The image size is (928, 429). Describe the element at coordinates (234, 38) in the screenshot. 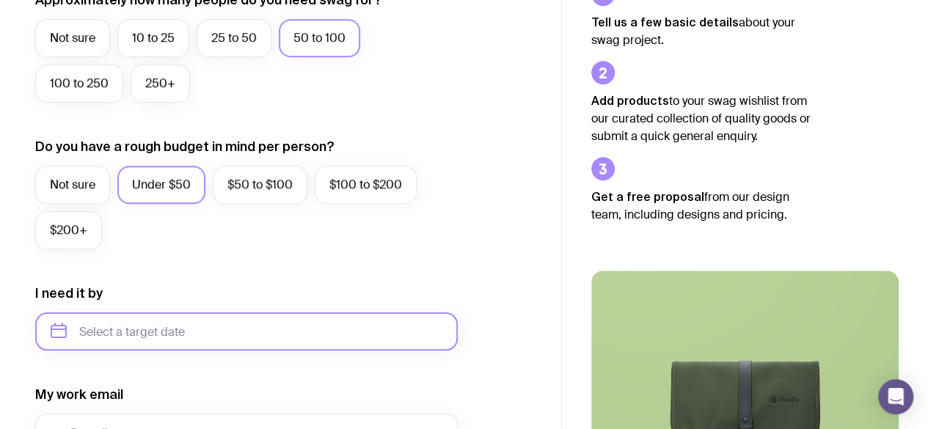

I see `label: 25 to 50` at that location.